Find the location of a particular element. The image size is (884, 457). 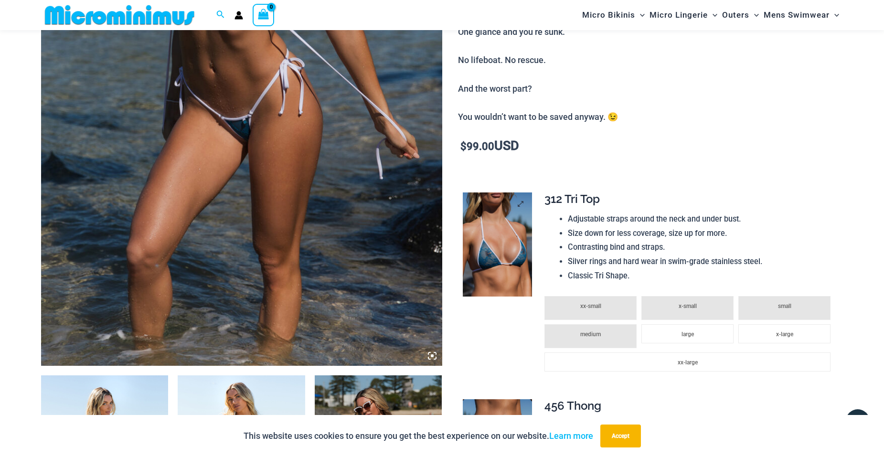

a: Mens SwimwearMenu ToggleMenu Toggle is located at coordinates (801, 15).